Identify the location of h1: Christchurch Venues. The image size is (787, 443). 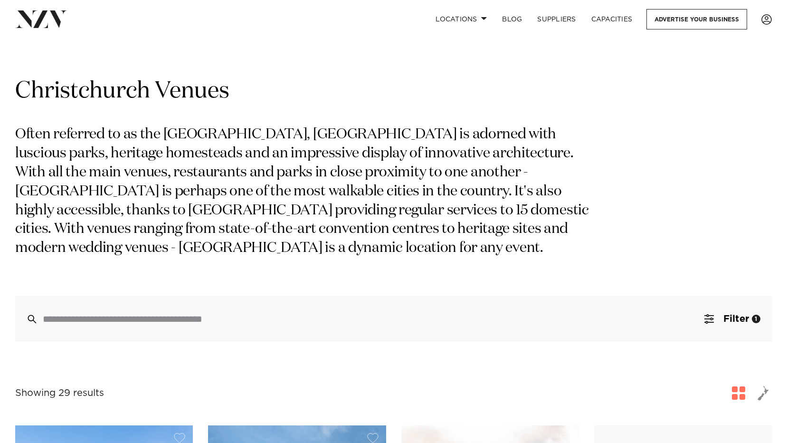
(393, 91).